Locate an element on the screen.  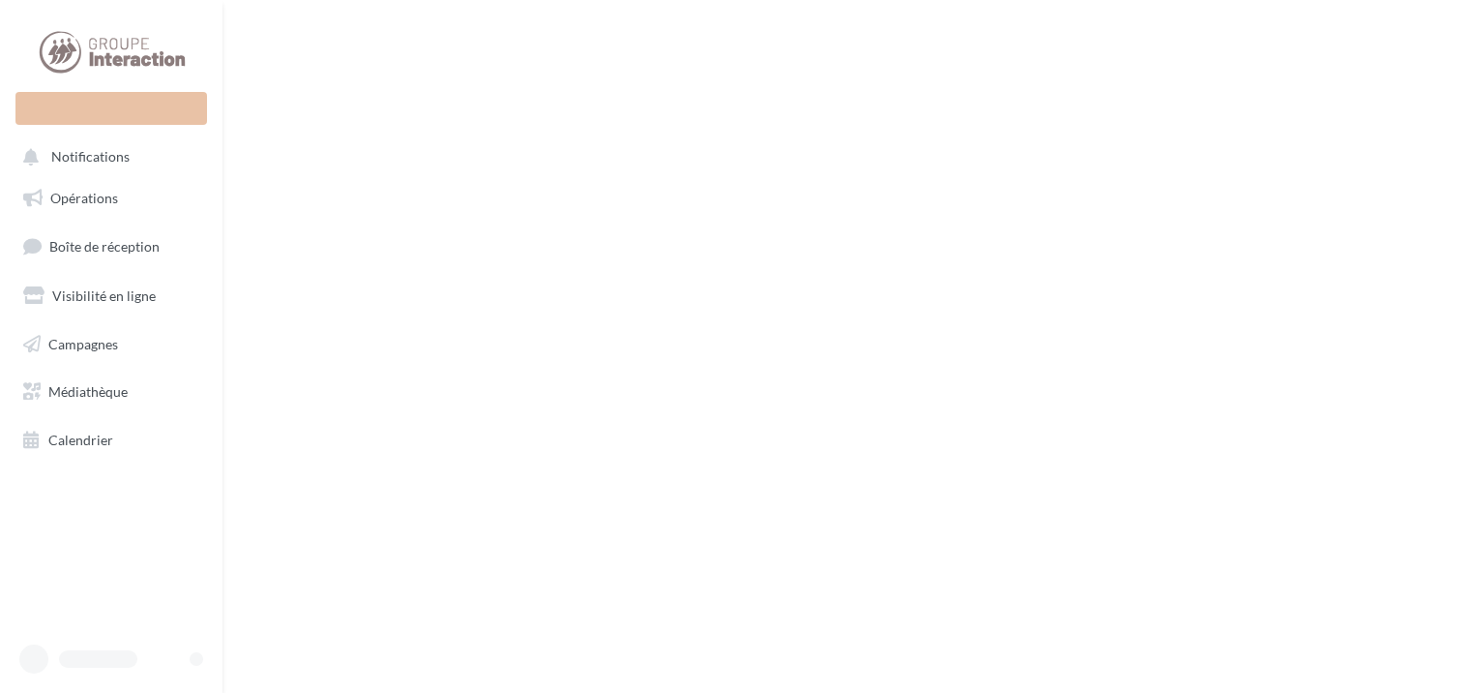
span: Boîte de réception is located at coordinates (104, 246).